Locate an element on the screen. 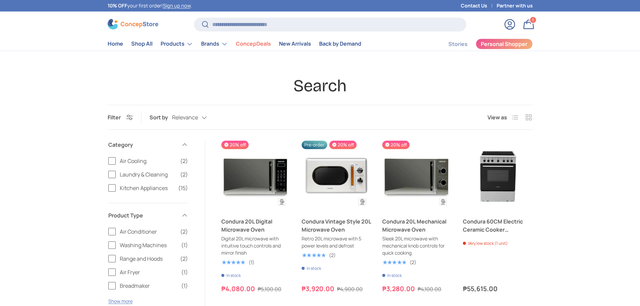 This screenshot has height=306, width=640. a: Sign up now is located at coordinates (177, 5).